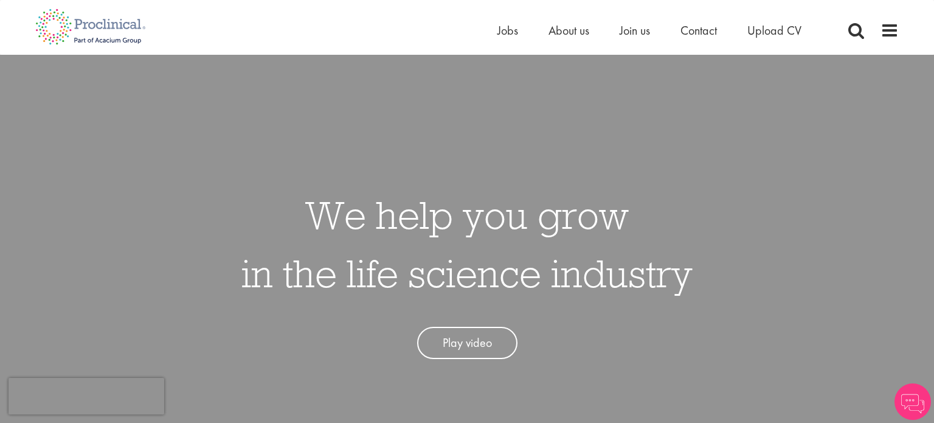 Image resolution: width=934 pixels, height=423 pixels. What do you see at coordinates (913, 401) in the screenshot?
I see `img: Chatbot` at bounding box center [913, 401].